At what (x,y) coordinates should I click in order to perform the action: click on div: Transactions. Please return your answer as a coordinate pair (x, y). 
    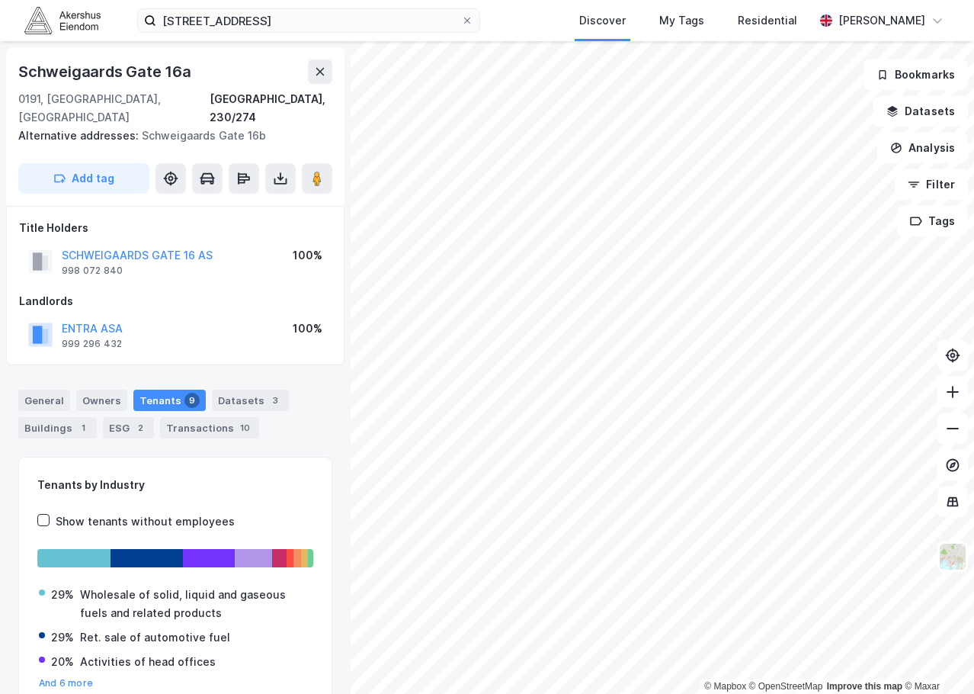
    Looking at the image, I should click on (210, 428).